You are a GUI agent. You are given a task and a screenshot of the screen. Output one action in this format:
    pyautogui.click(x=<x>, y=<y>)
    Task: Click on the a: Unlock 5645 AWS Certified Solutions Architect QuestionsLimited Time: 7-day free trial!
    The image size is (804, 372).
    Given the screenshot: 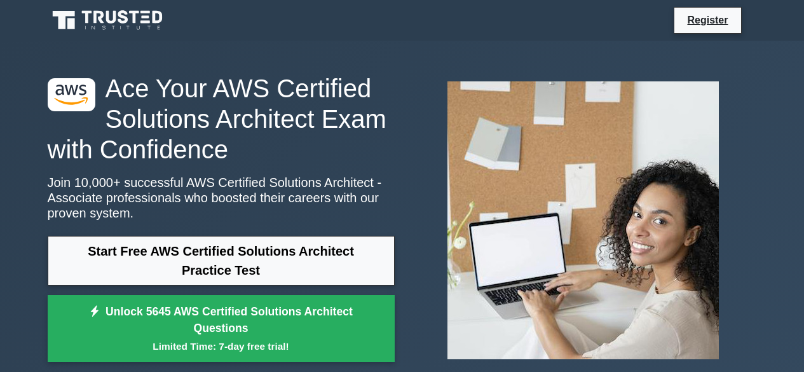 What is the action you would take?
    pyautogui.click(x=221, y=329)
    